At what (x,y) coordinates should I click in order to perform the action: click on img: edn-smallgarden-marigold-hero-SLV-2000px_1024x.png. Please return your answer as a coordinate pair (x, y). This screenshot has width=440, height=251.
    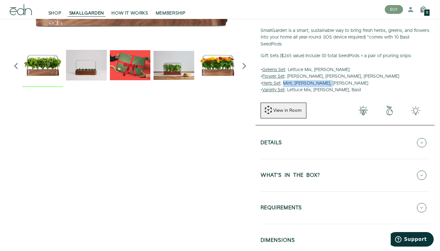
    Looking at the image, I should click on (218, 65).